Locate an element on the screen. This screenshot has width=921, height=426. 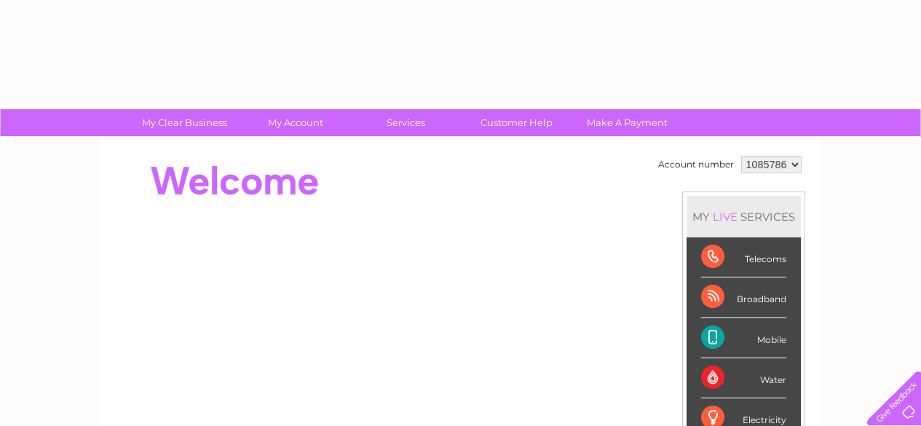
div: Mobile is located at coordinates (743, 338).